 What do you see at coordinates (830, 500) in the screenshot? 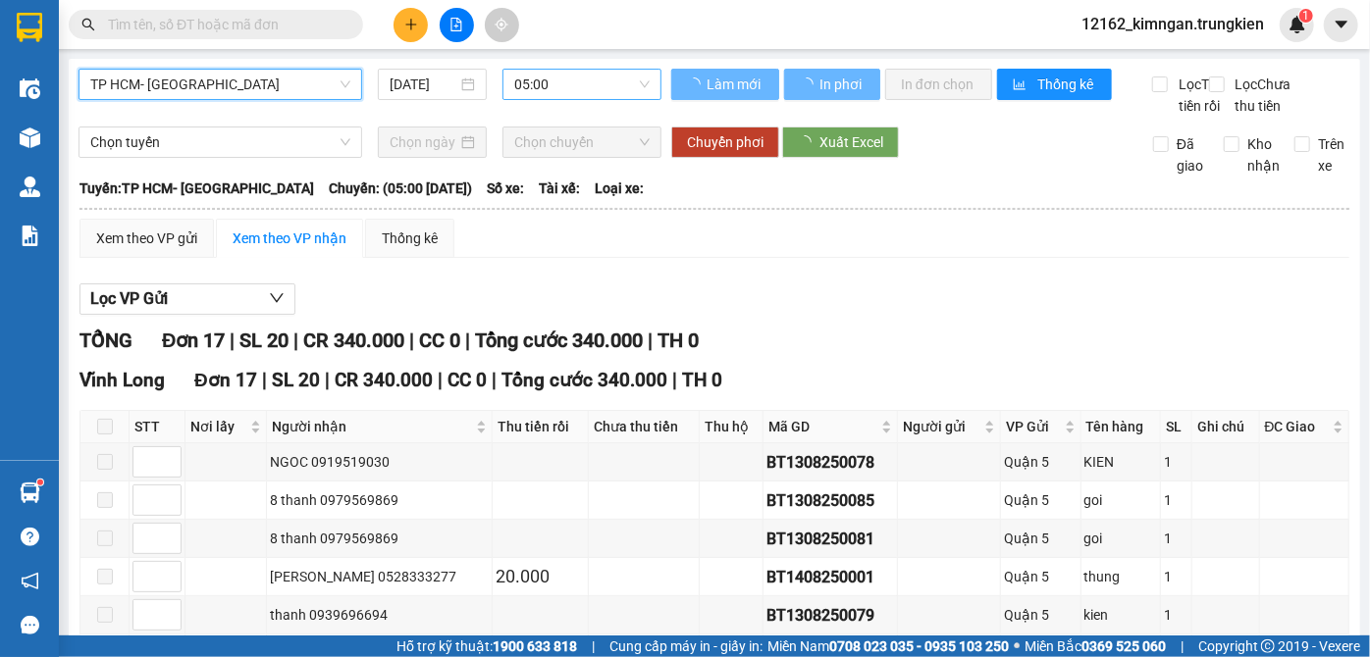
I see `td: BT1308250085` at bounding box center [830, 500].